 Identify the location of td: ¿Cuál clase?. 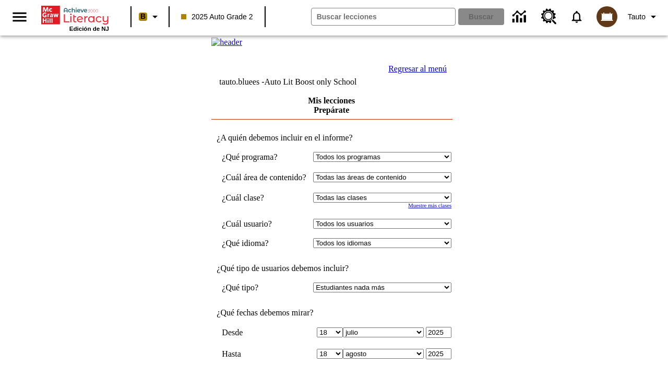
(265, 197).